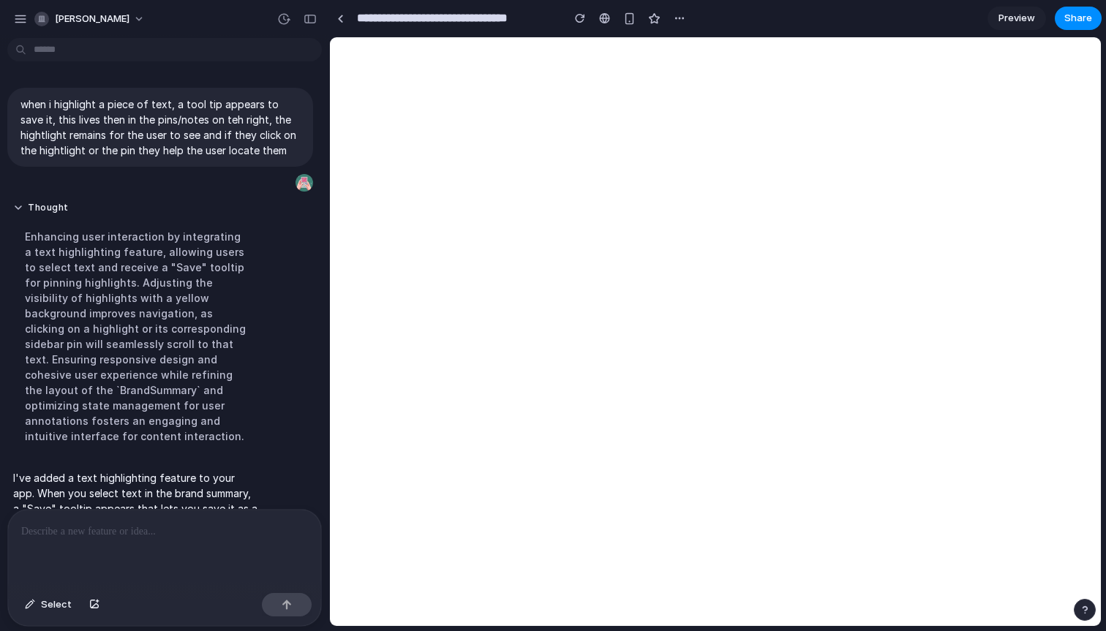  I want to click on p: when i highlight a piece of text, a tool tip appears to save it, this lives then in the pins/note..., so click(160, 127).